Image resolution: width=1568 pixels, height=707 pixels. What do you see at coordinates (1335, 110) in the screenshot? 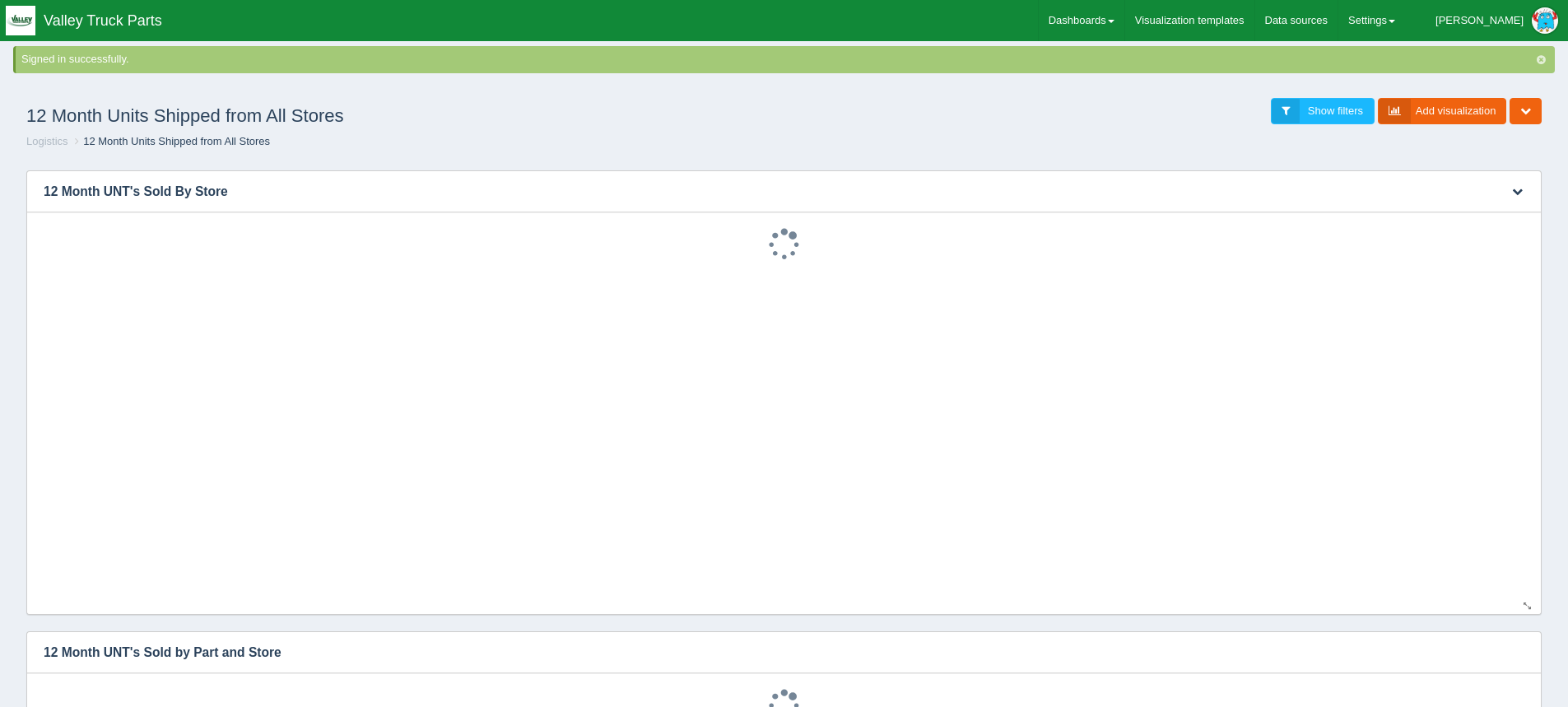
I see `span: Show filters` at bounding box center [1335, 110].